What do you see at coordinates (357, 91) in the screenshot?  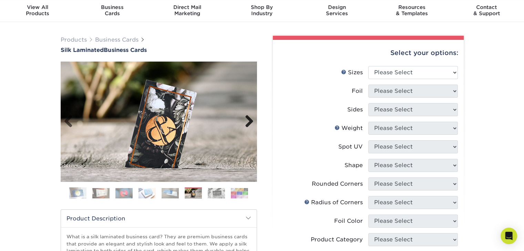 I see `div: Foil` at bounding box center [357, 91].